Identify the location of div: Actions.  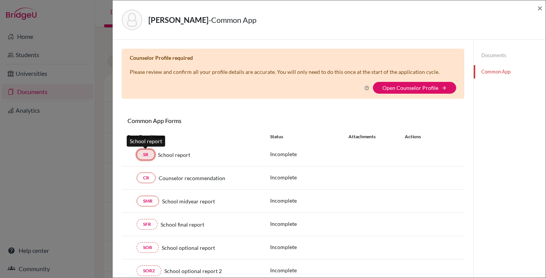
(419, 136).